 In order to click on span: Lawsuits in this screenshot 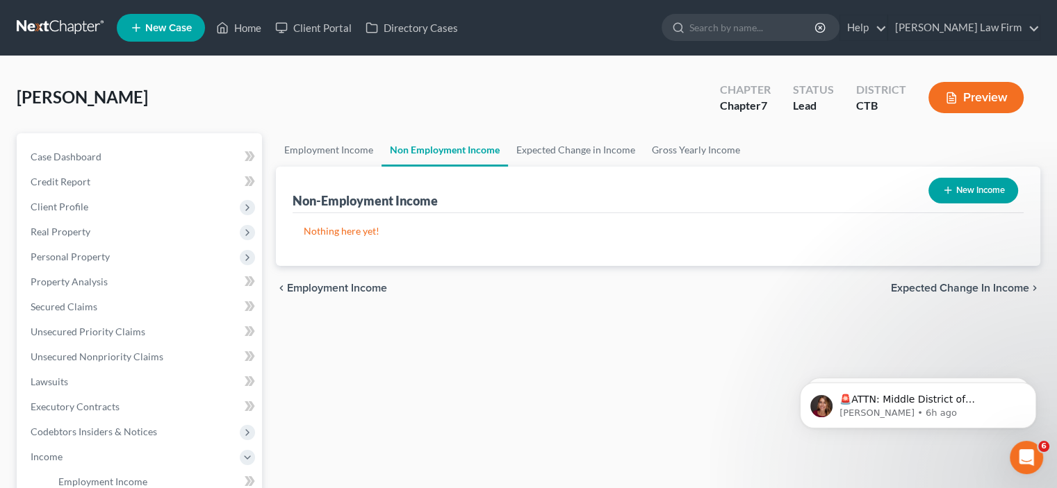, I will do `click(49, 381)`.